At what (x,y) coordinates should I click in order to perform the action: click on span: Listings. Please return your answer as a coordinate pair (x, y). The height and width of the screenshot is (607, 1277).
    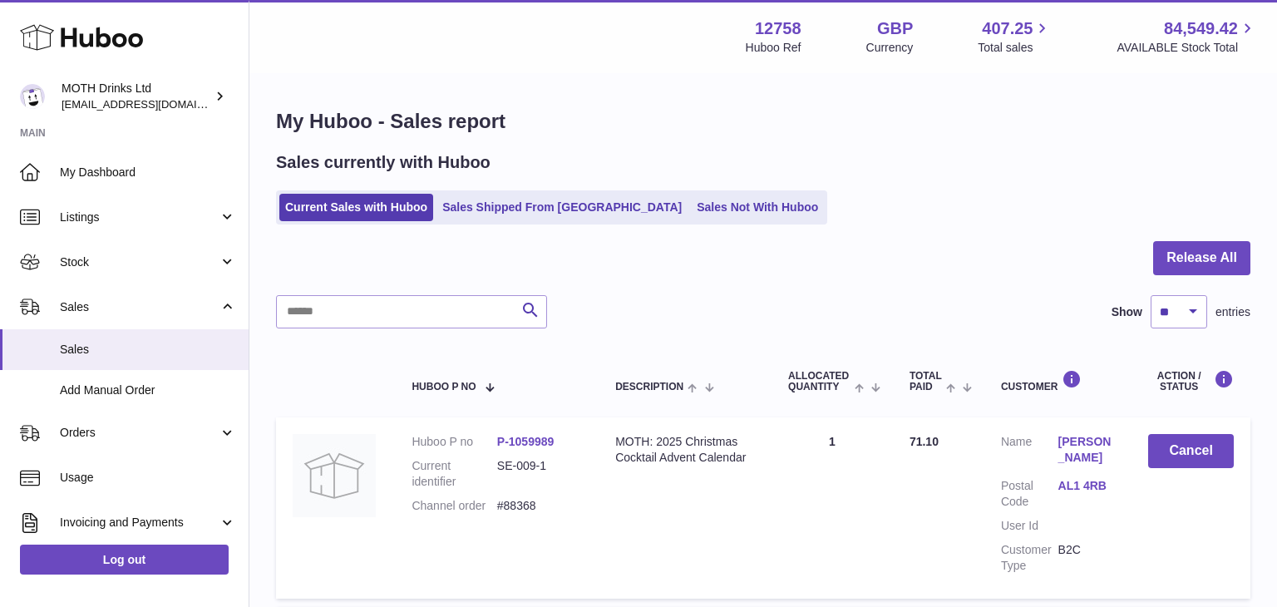
    Looking at the image, I should click on (139, 217).